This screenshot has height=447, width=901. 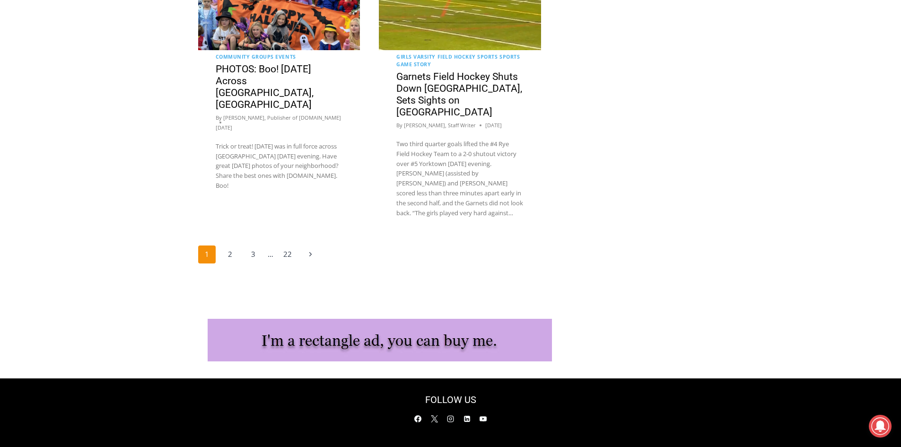 I want to click on a: Girls Varsity Field Hockey, so click(x=436, y=57).